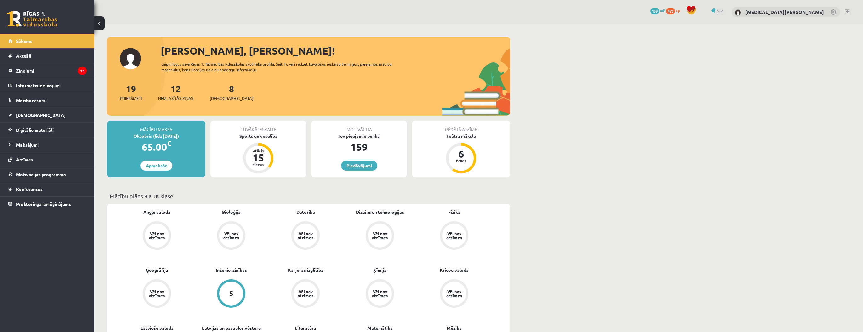 This screenshot has width=863, height=332. I want to click on p: Mācību plāns 9.a JK klase, so click(309, 196).